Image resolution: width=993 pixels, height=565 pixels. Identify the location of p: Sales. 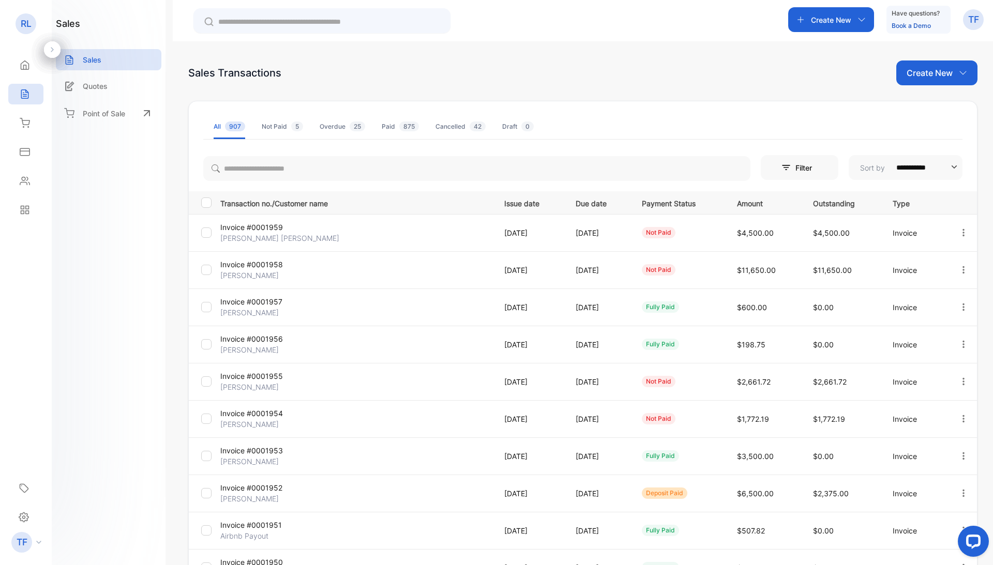
(92, 59).